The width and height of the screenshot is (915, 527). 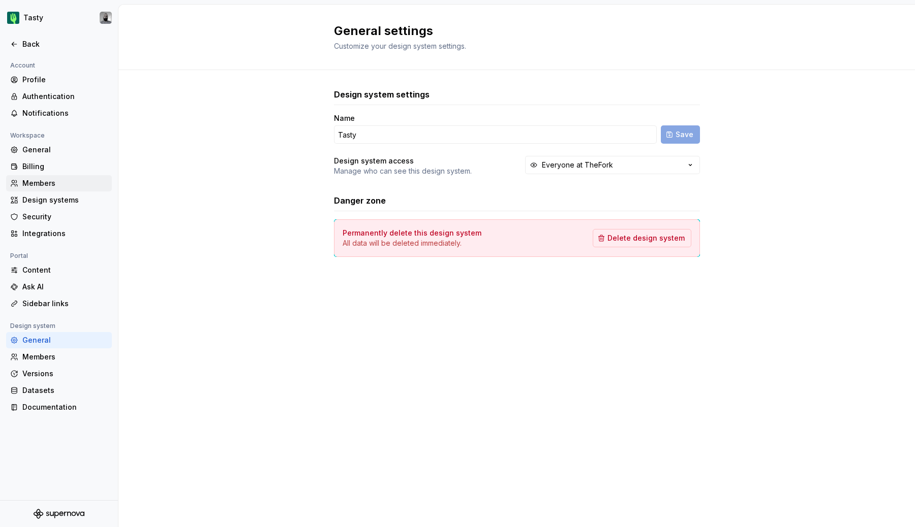 I want to click on h3: Design system settings, so click(x=382, y=95).